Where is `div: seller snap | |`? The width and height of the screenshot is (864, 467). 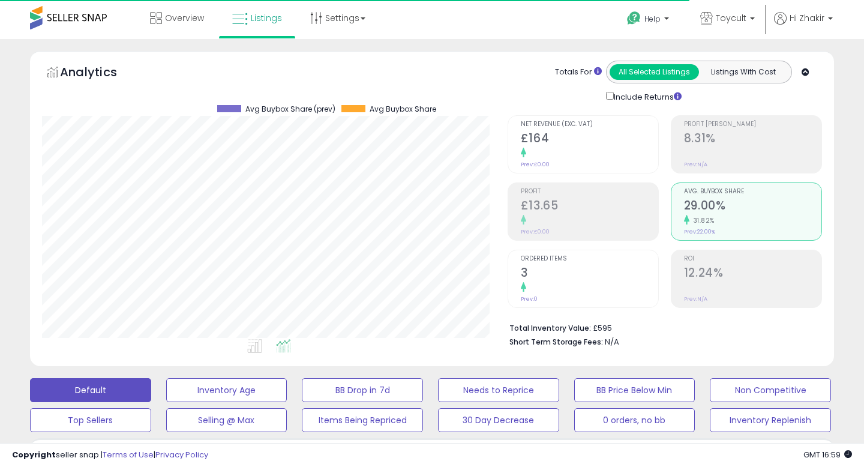 div: seller snap | | is located at coordinates (110, 455).